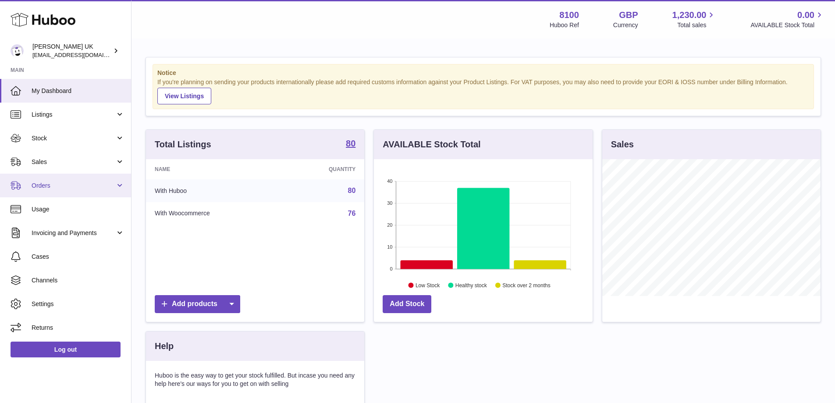 This screenshot has height=403, width=835. What do you see at coordinates (788, 25) in the screenshot?
I see `span: AVAILABLE Stock Total` at bounding box center [788, 25].